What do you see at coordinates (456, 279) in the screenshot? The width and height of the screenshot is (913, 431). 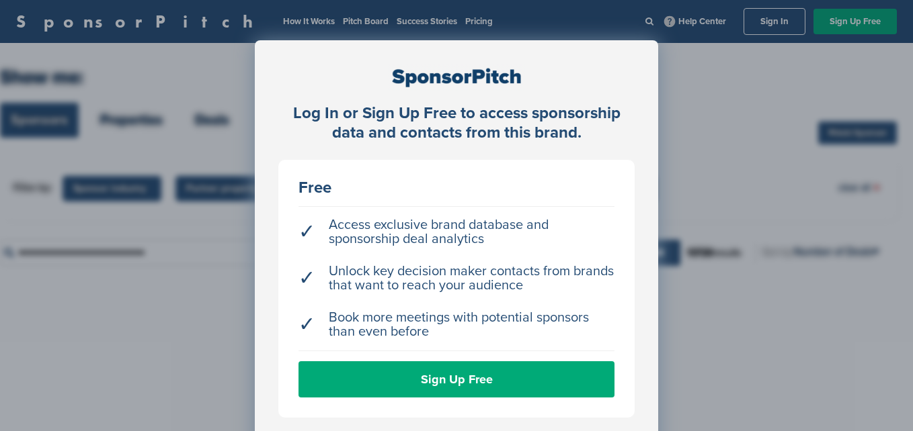 I see `li: Unlock key decision maker contacts from brands that want to reach your audience` at bounding box center [456, 279].